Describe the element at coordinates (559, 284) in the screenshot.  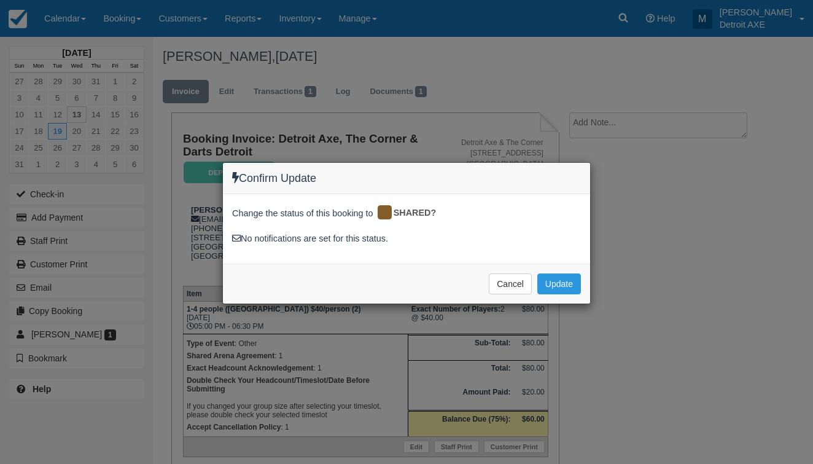
I see `button: Update` at that location.